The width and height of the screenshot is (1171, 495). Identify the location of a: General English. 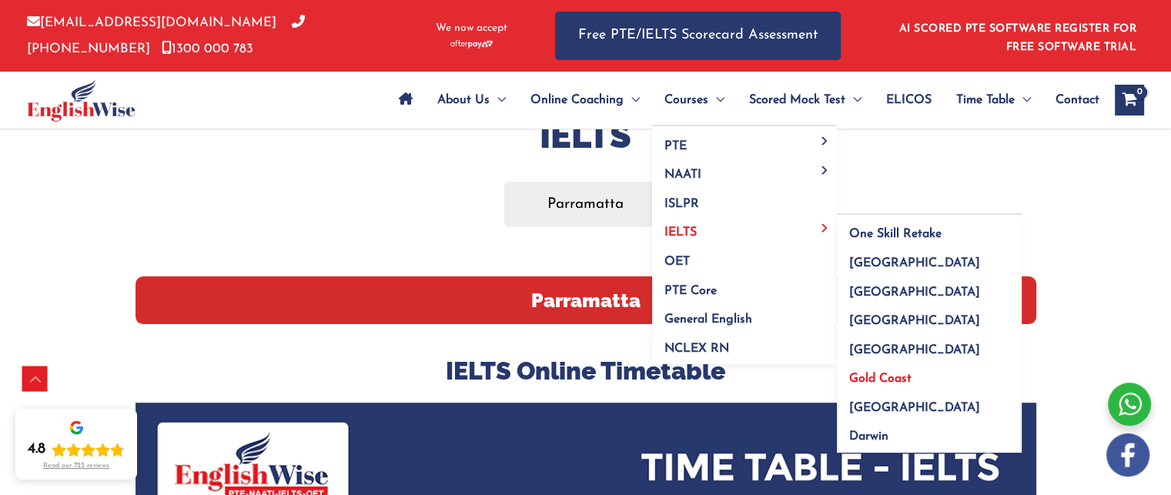
(745, 315).